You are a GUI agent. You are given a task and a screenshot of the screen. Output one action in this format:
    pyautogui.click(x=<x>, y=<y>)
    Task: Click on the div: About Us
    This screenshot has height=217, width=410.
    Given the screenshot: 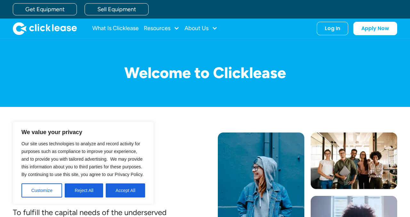 What is the action you would take?
    pyautogui.click(x=201, y=29)
    